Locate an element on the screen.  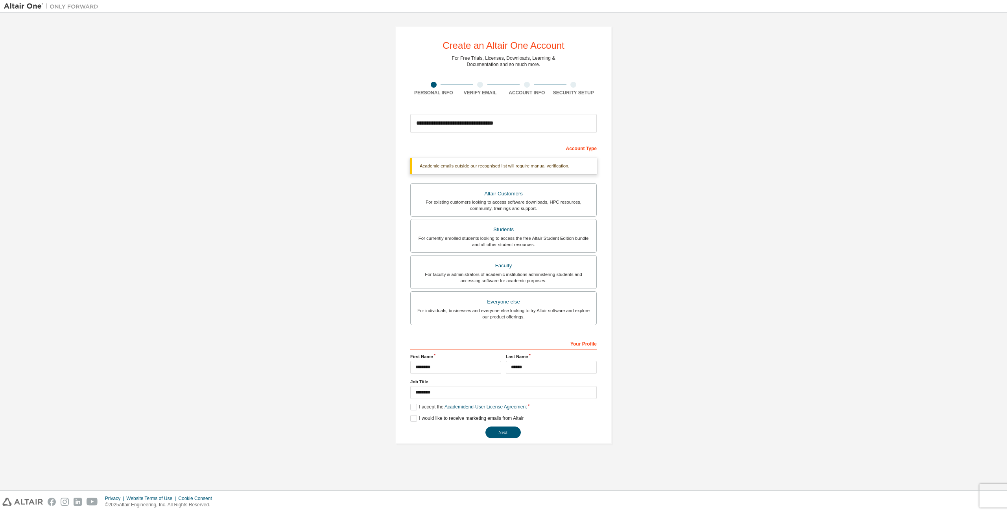
div: Account Type is located at coordinates (503, 148).